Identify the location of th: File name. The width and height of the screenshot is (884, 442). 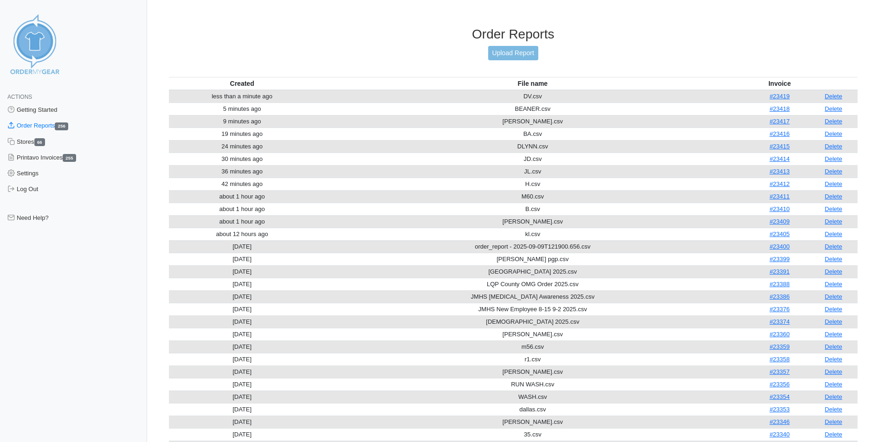
(533, 84).